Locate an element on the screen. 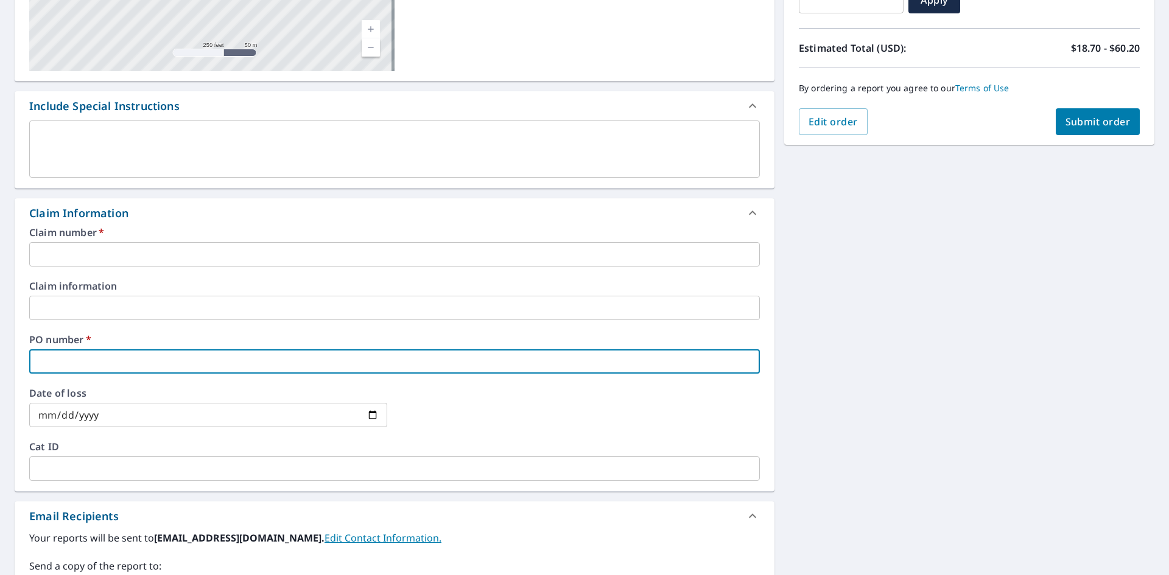  label: Claim information is located at coordinates (394, 286).